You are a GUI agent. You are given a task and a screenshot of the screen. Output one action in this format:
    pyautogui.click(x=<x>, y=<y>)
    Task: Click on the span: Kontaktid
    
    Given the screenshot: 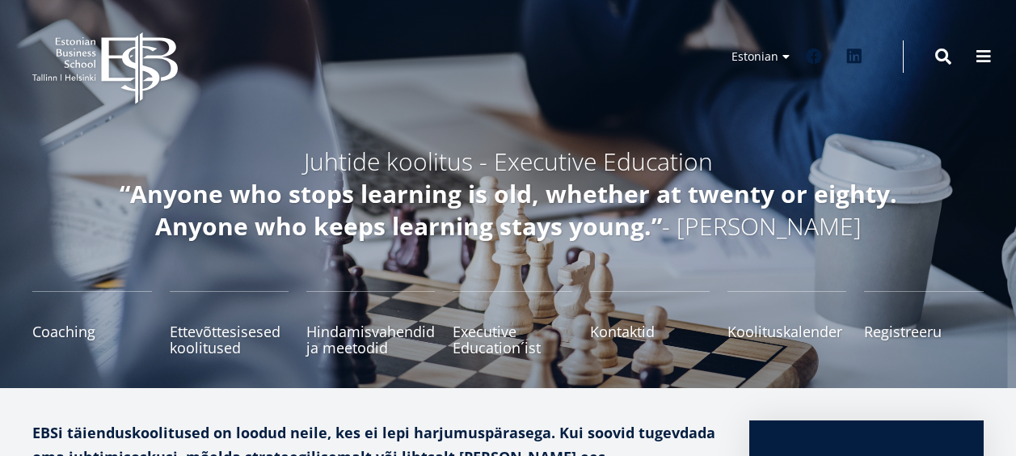 What is the action you would take?
    pyautogui.click(x=650, y=331)
    